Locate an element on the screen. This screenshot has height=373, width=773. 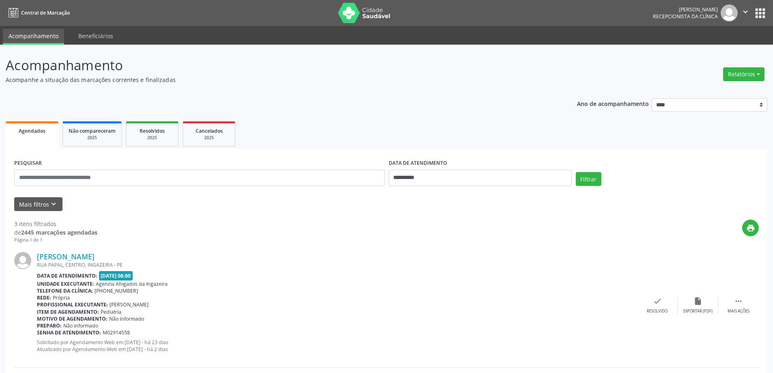
b: Data de atendimento: is located at coordinates (67, 276).